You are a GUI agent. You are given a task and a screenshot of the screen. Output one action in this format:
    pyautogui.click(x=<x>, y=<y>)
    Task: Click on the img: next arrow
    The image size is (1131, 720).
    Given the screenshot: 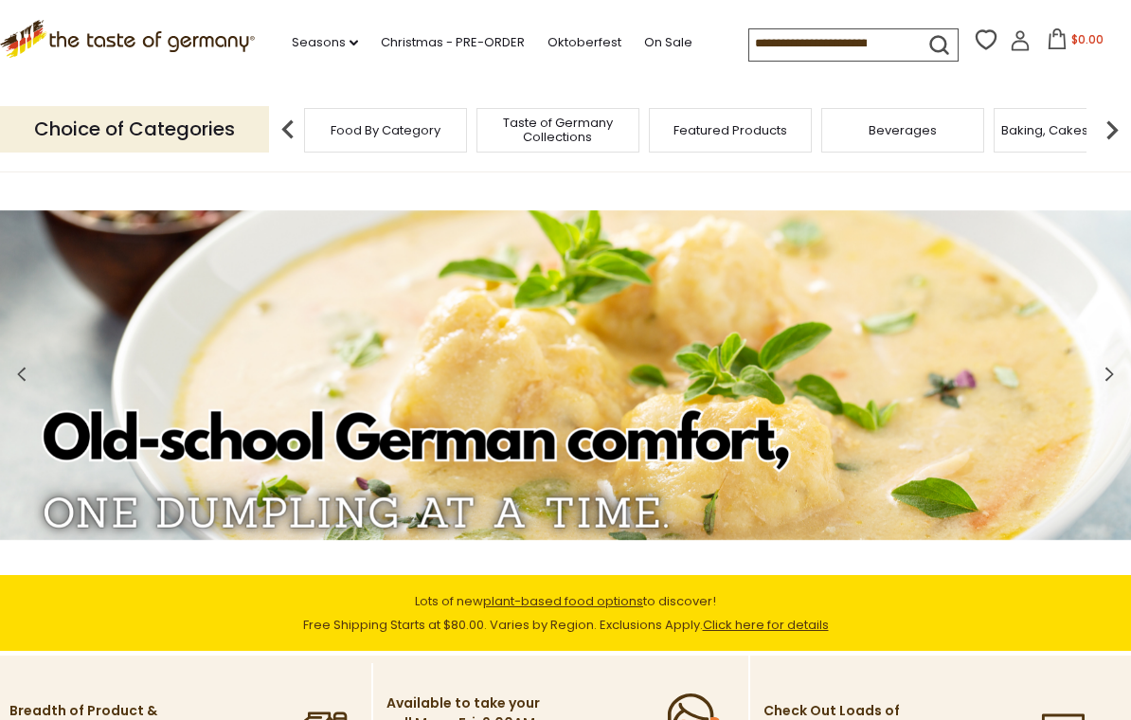 What is the action you would take?
    pyautogui.click(x=1113, y=130)
    